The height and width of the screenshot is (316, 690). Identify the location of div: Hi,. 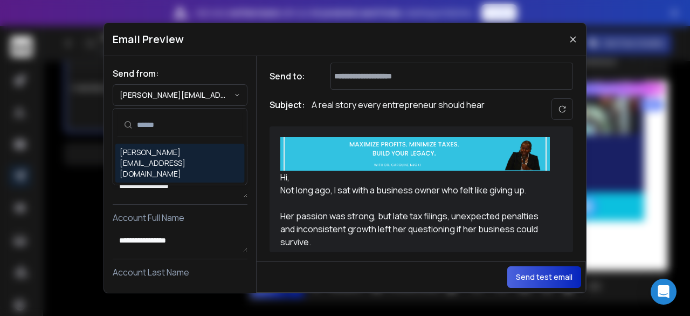
(415, 160).